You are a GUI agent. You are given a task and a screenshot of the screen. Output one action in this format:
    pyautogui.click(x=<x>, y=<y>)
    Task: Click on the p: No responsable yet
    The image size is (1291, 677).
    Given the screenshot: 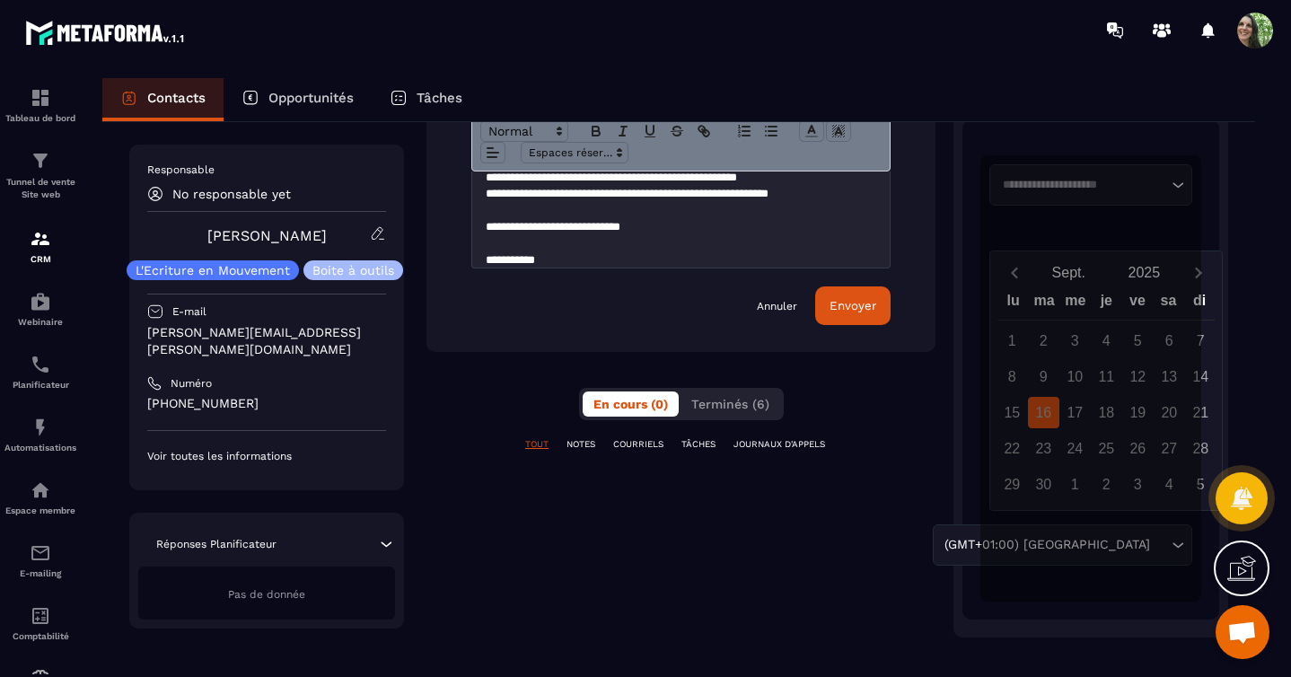 What is the action you would take?
    pyautogui.click(x=232, y=194)
    